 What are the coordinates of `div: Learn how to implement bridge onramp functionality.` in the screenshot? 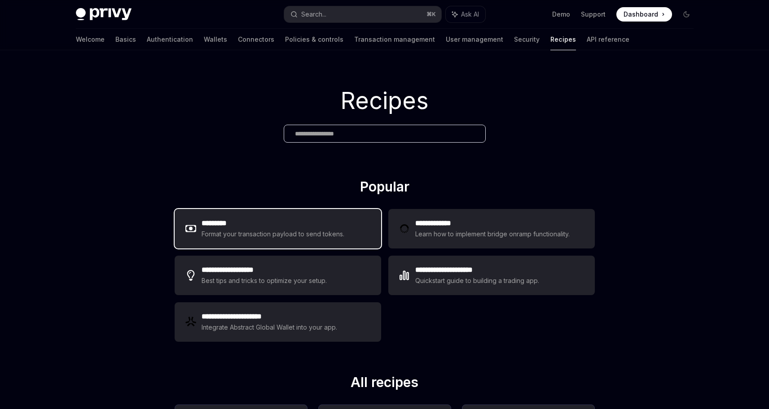 It's located at (494, 234).